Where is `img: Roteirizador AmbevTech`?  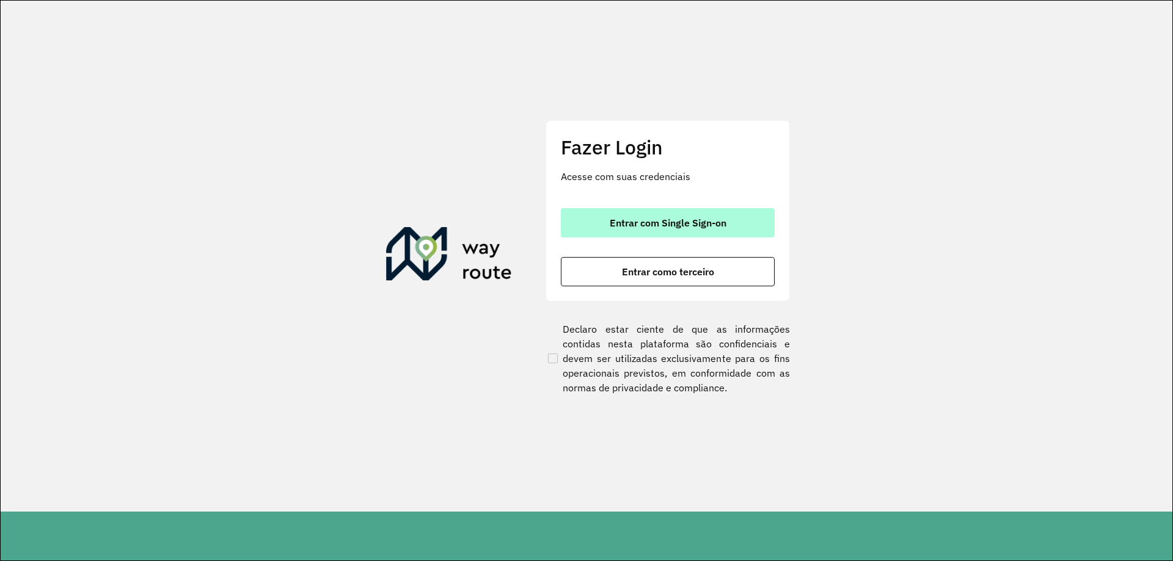 img: Roteirizador AmbevTech is located at coordinates (449, 257).